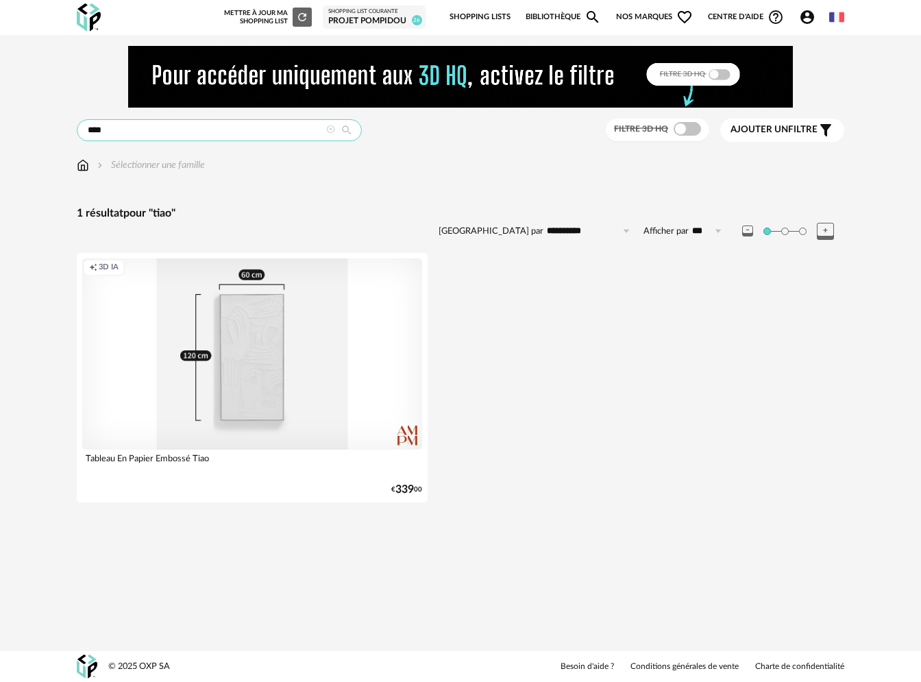 The image size is (921, 682). I want to click on div: © 2025 OXP SA, so click(139, 666).